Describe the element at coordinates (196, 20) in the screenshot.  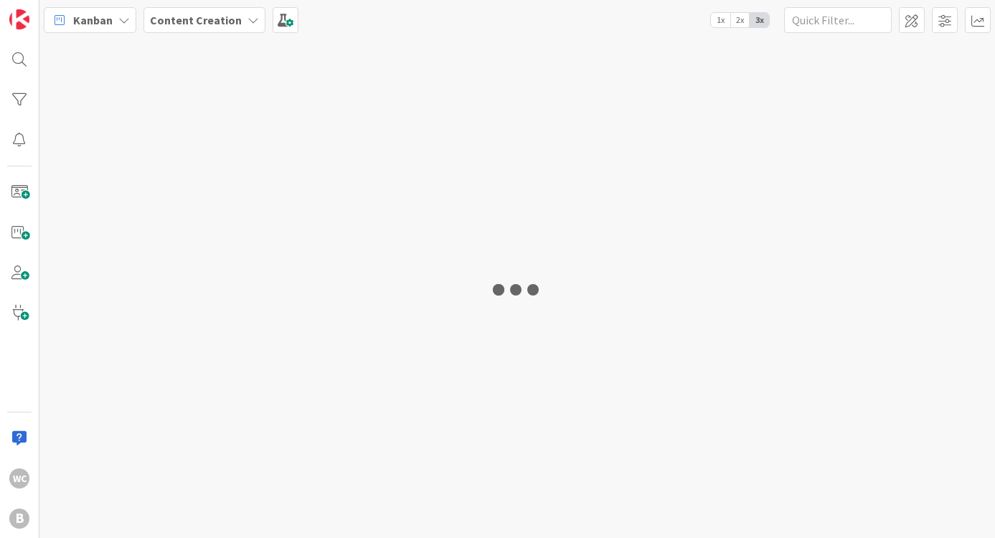
I see `b: Content Creation` at that location.